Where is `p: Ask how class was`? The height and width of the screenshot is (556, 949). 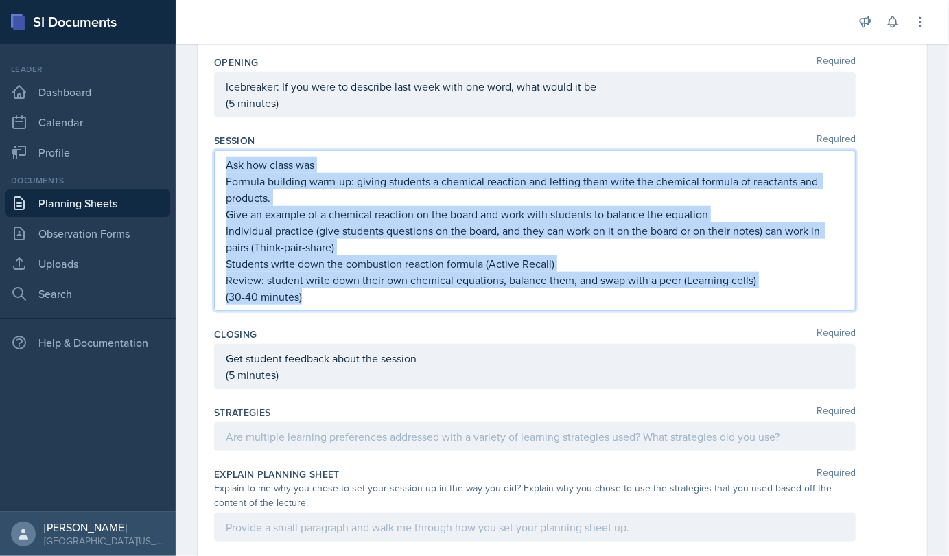 p: Ask how class was is located at coordinates (535, 165).